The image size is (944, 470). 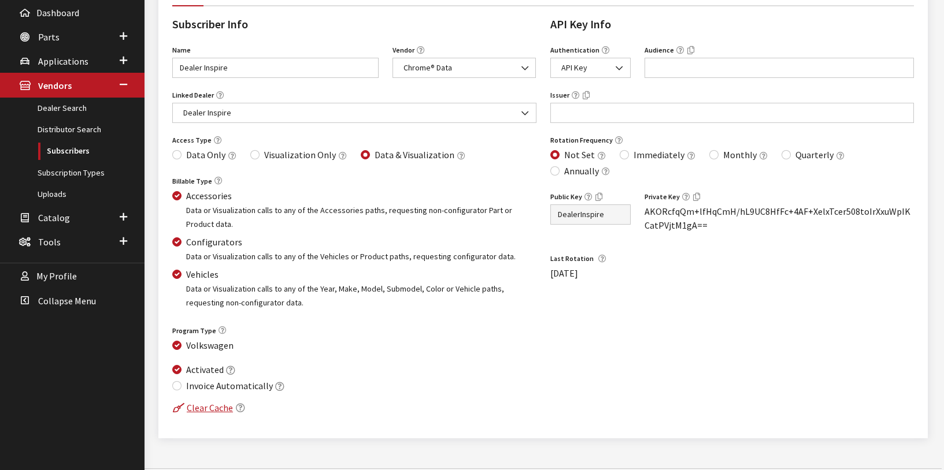 What do you see at coordinates (214, 242) in the screenshot?
I see `label: Configurators` at bounding box center [214, 242].